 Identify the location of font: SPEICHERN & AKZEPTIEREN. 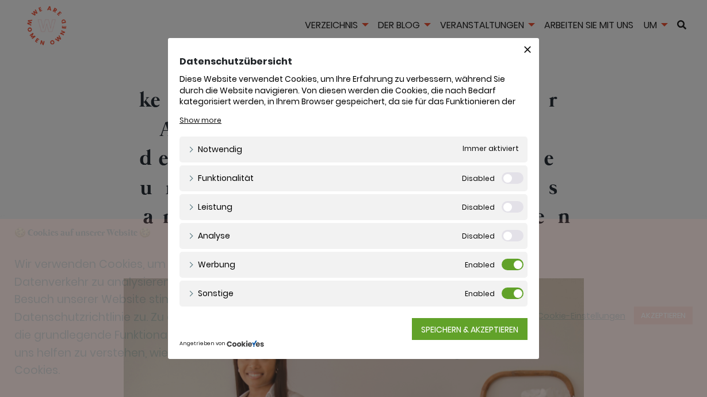
(470, 329).